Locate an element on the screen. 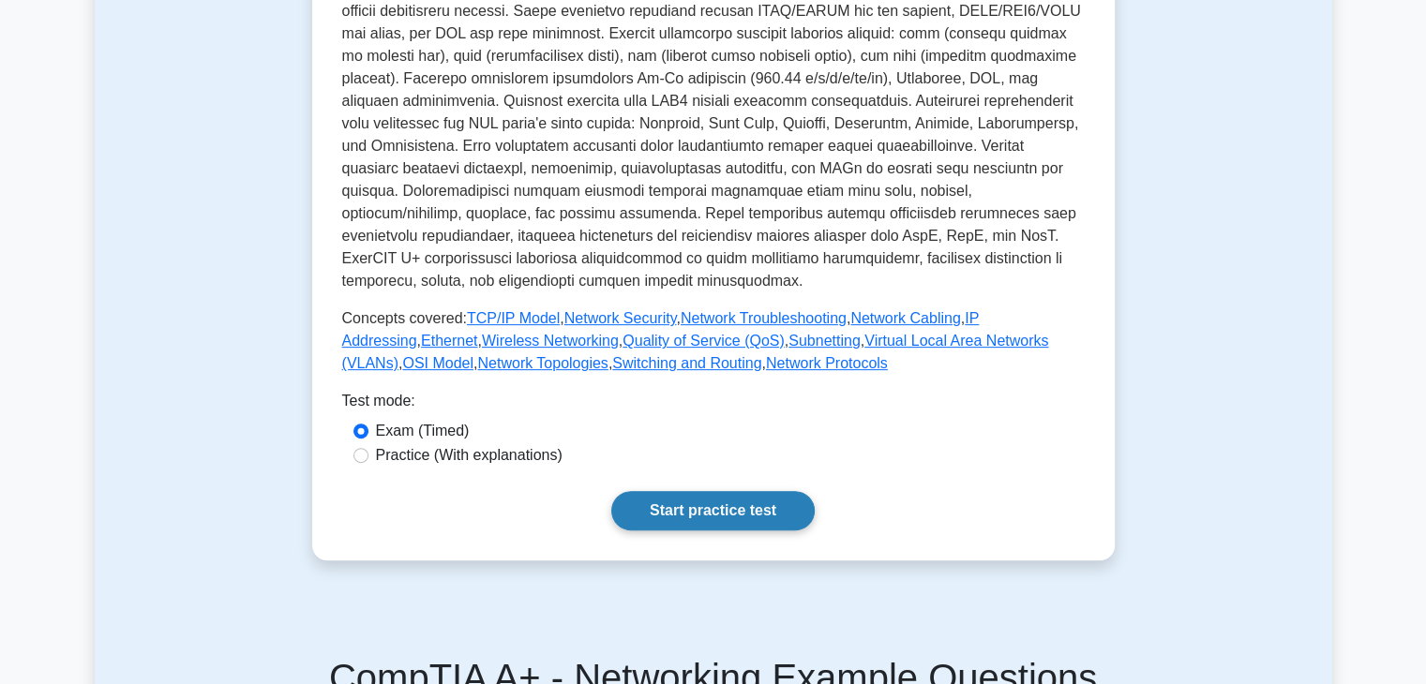 The height and width of the screenshot is (684, 1426). a: Switching and Routing is located at coordinates (686, 363).